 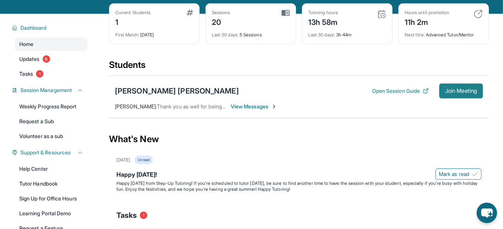 What do you see at coordinates (461, 91) in the screenshot?
I see `span: Join Meeting` at bounding box center [461, 91].